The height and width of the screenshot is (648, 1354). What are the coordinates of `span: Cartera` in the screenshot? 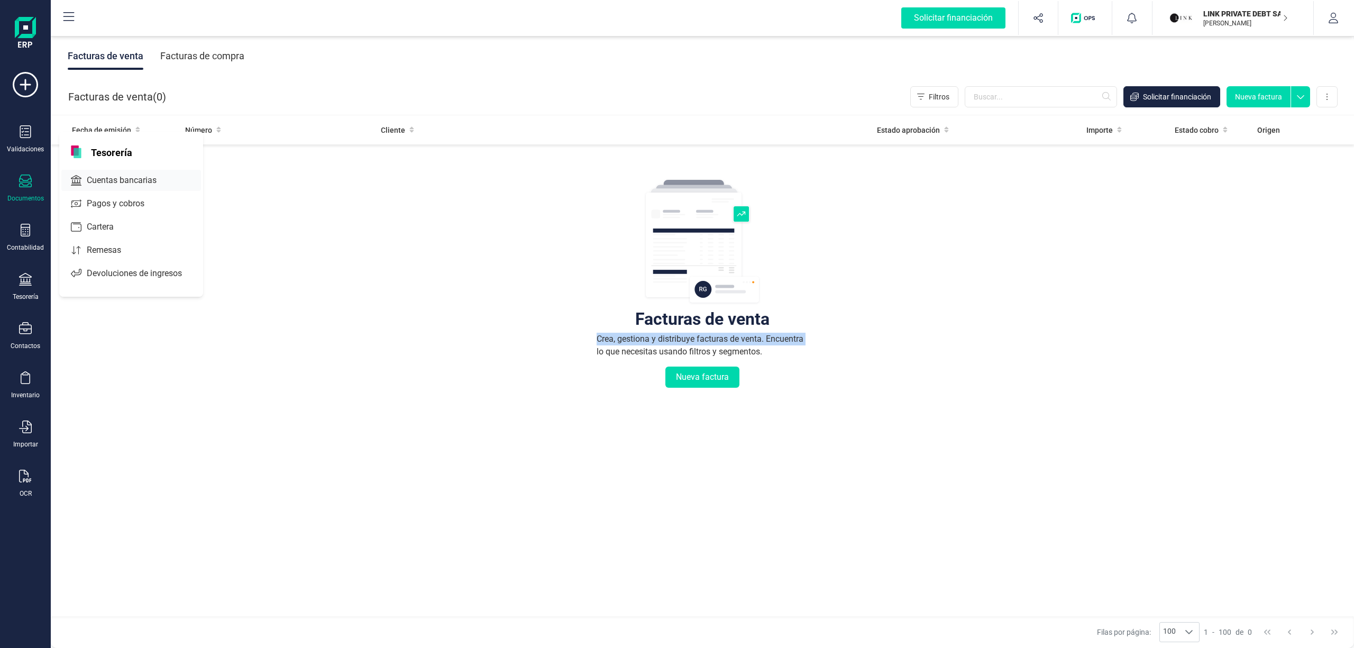 It's located at (107, 227).